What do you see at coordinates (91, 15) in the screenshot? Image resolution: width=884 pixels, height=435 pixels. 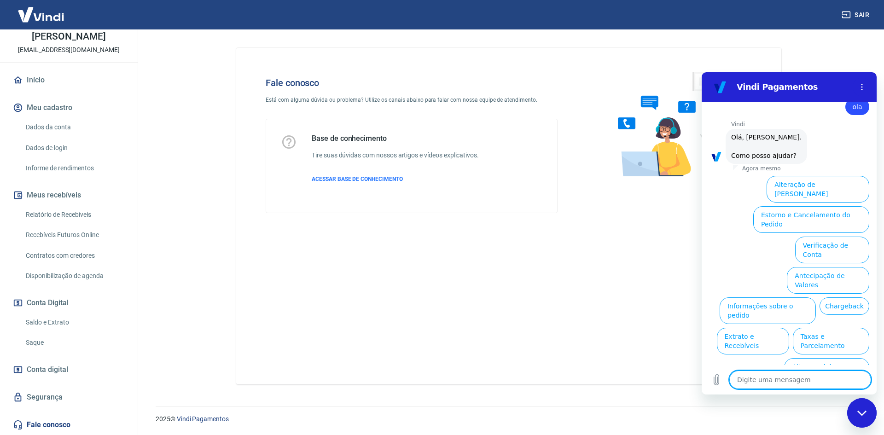 I see `h2: Vindi Pagamentos` at bounding box center [91, 15].